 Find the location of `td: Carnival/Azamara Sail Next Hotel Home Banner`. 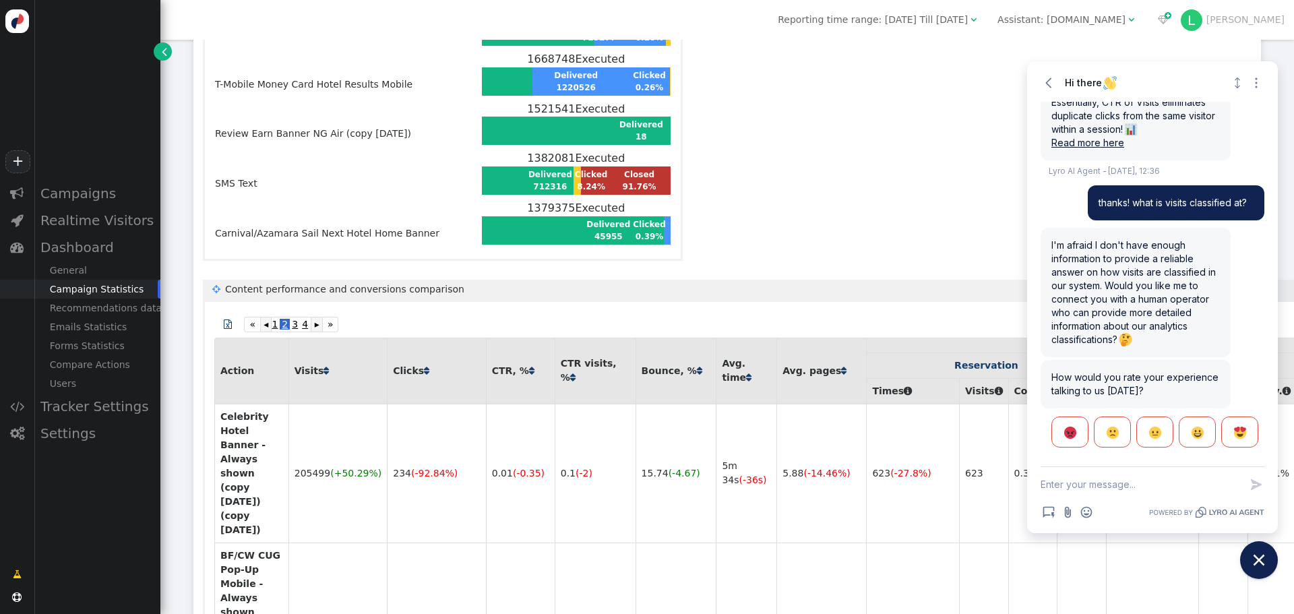

td: Carnival/Azamara Sail Next Hotel Home Banner is located at coordinates (348, 224).